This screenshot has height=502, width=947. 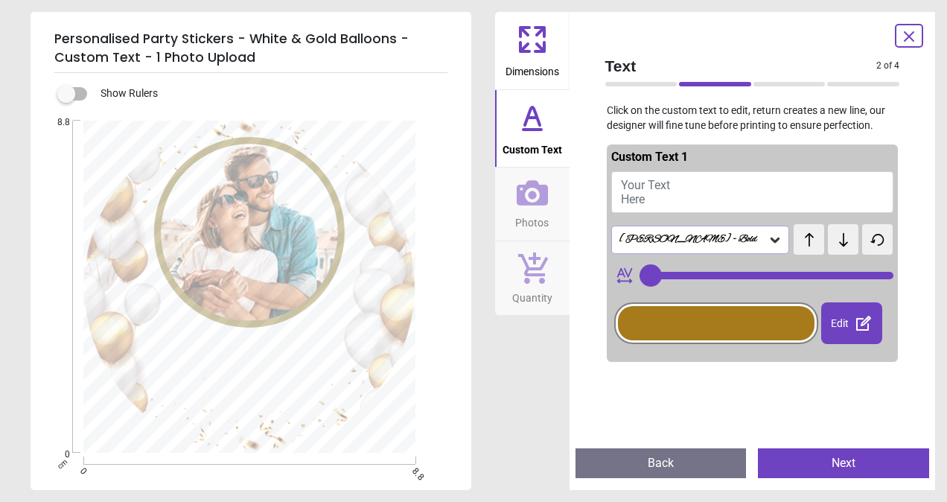 What do you see at coordinates (887, 65) in the screenshot?
I see `span: 2 of 4` at bounding box center [887, 65].